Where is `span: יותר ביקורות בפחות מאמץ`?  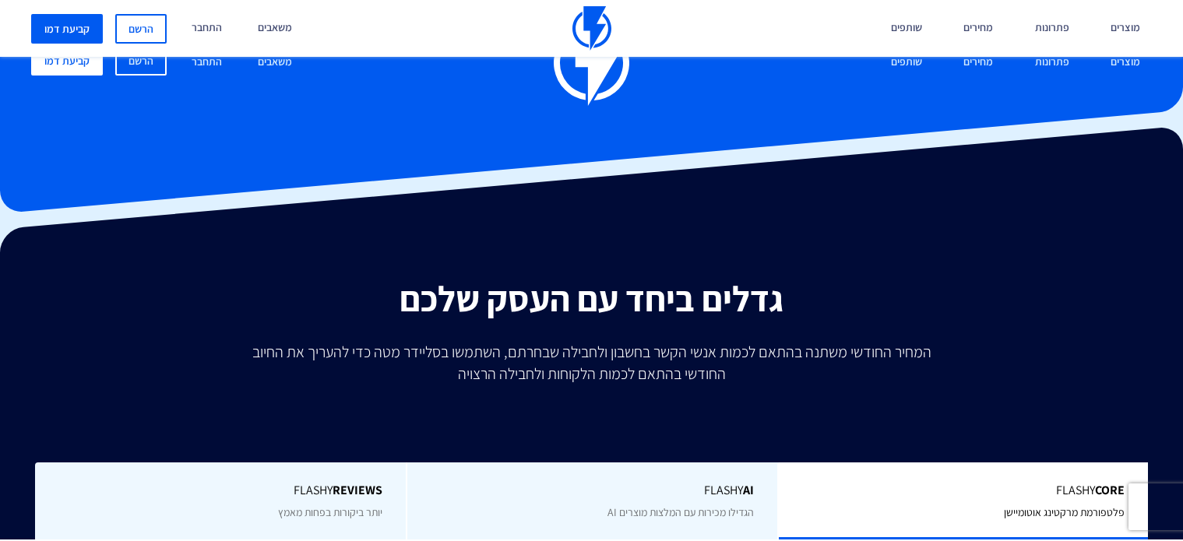
span: יותר ביקורות בפחות מאמץ is located at coordinates (330, 512).